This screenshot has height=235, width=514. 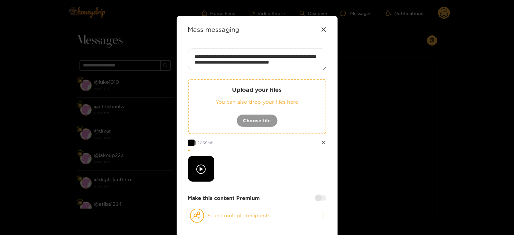 What do you see at coordinates (257, 216) in the screenshot?
I see `button: Select multiple recipients` at bounding box center [257, 216].